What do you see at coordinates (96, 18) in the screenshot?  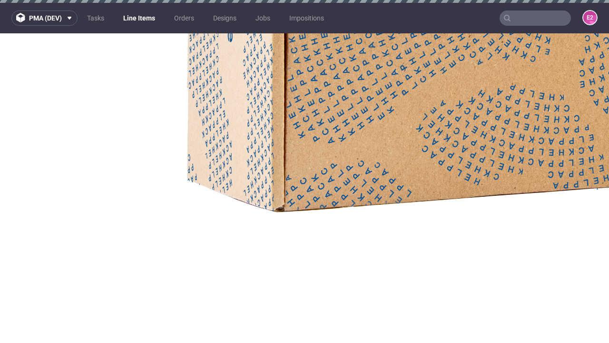 I see `a: Tasks` at bounding box center [96, 18].